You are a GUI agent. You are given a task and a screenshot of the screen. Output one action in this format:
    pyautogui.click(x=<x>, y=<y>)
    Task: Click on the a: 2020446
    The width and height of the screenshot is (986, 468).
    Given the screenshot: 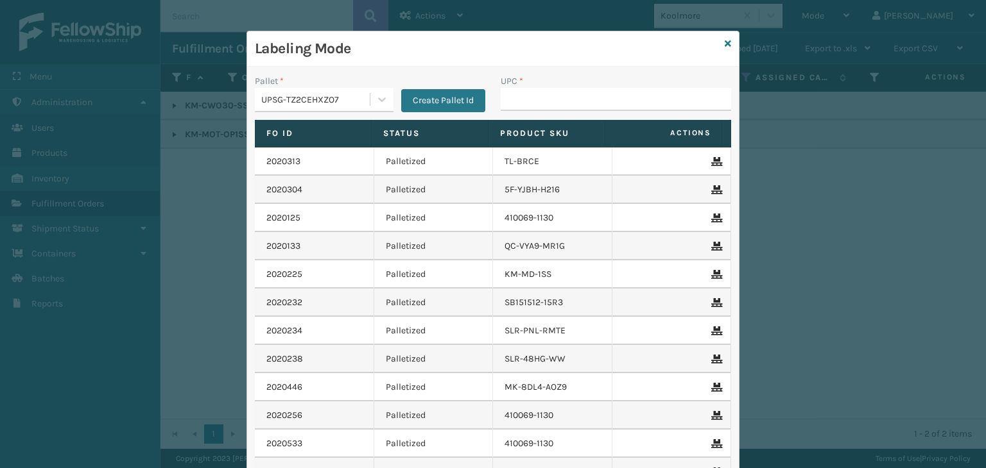 What is the action you would take?
    pyautogui.click(x=284, y=388)
    